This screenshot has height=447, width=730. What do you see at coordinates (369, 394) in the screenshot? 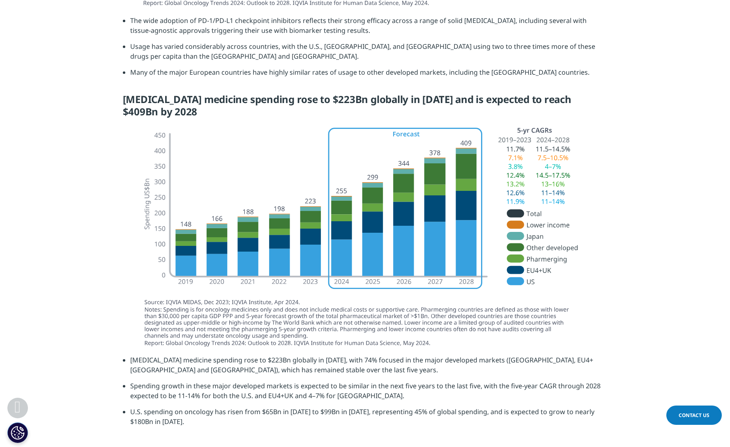
I see `li: Spending growth in these major developed markets is expected to be similar in the next five years...` at bounding box center [369, 394].